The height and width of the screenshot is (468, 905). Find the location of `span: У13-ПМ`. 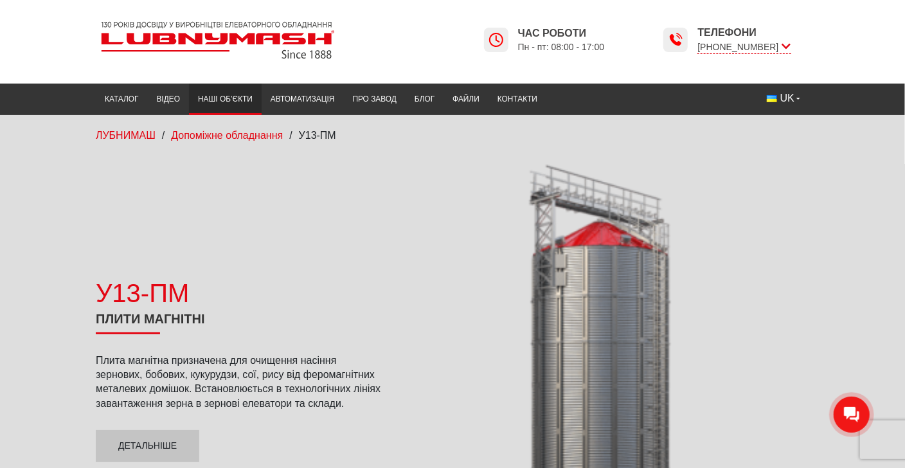

span: У13-ПМ is located at coordinates (318, 135).